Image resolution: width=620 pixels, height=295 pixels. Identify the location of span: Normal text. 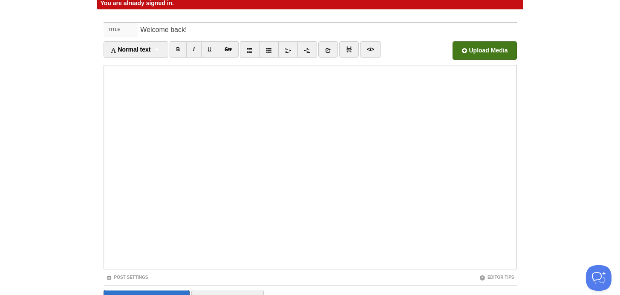
(130, 49).